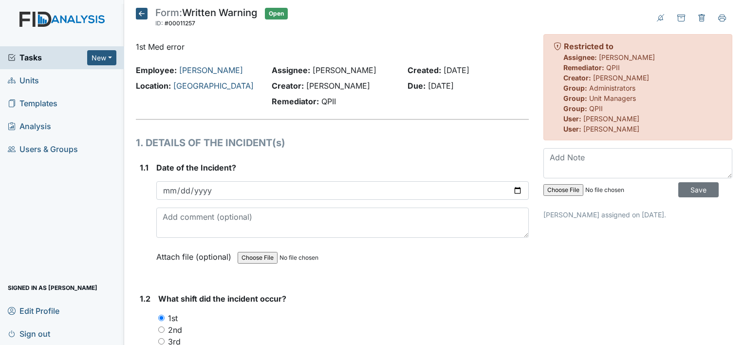 The width and height of the screenshot is (744, 345). What do you see at coordinates (153, 86) in the screenshot?
I see `strong: Location:` at bounding box center [153, 86].